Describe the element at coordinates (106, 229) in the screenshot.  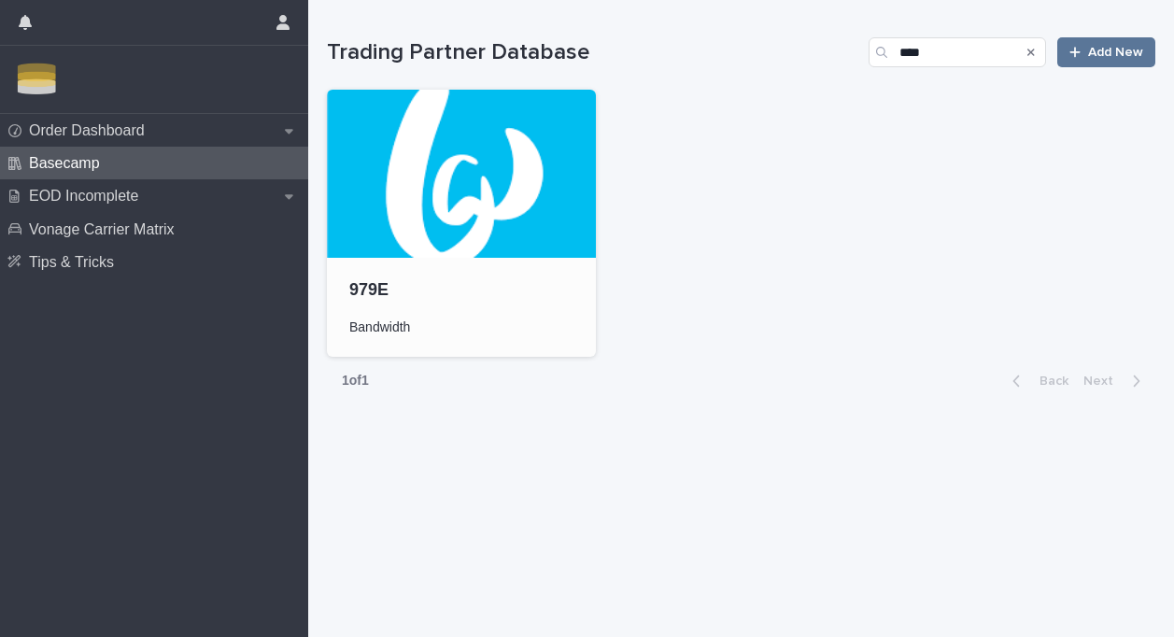
I see `p: Vonage Carrier Matrix` at that location.